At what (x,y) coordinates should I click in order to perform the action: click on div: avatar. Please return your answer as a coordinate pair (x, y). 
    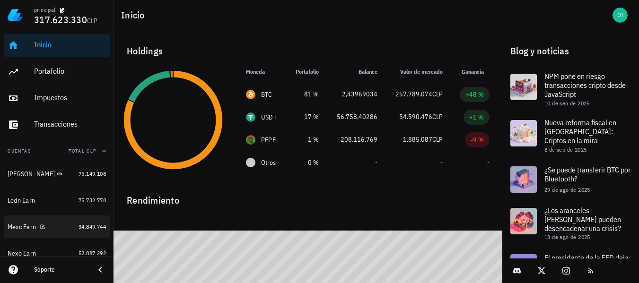
    Looking at the image, I should click on (620, 15).